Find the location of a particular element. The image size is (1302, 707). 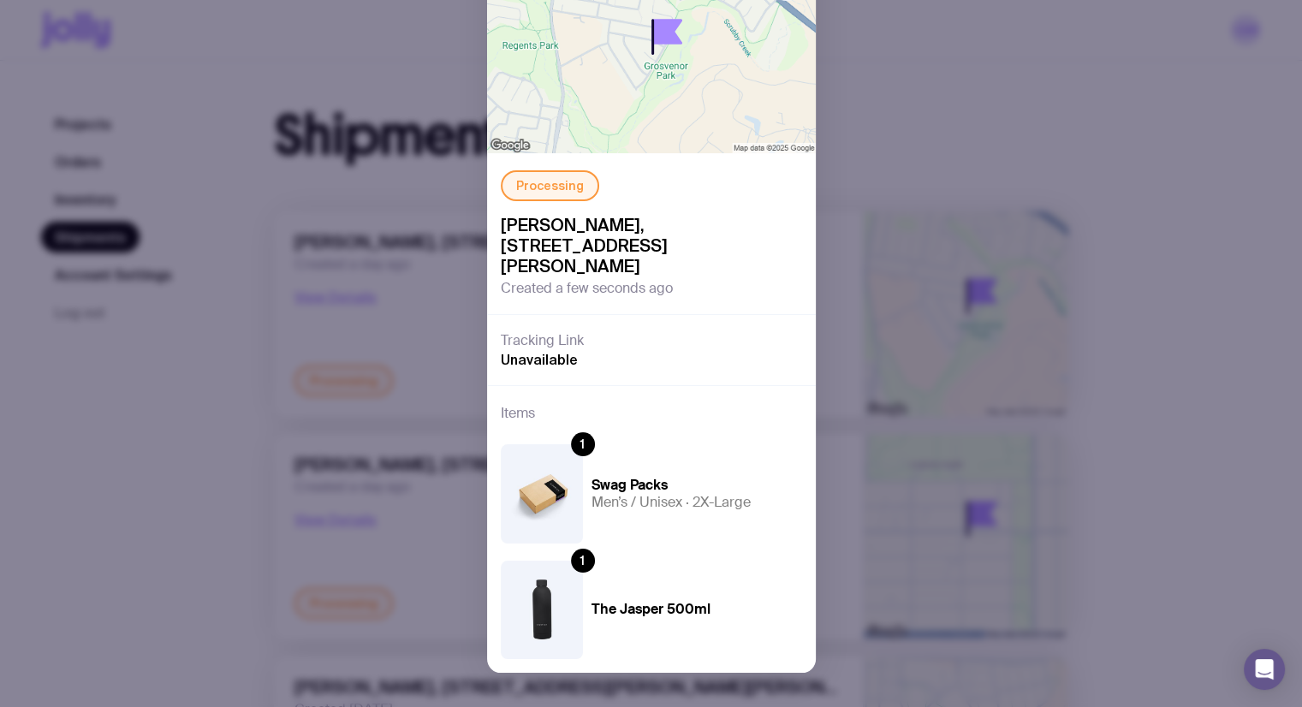

h3: Tracking Link is located at coordinates (542, 341).